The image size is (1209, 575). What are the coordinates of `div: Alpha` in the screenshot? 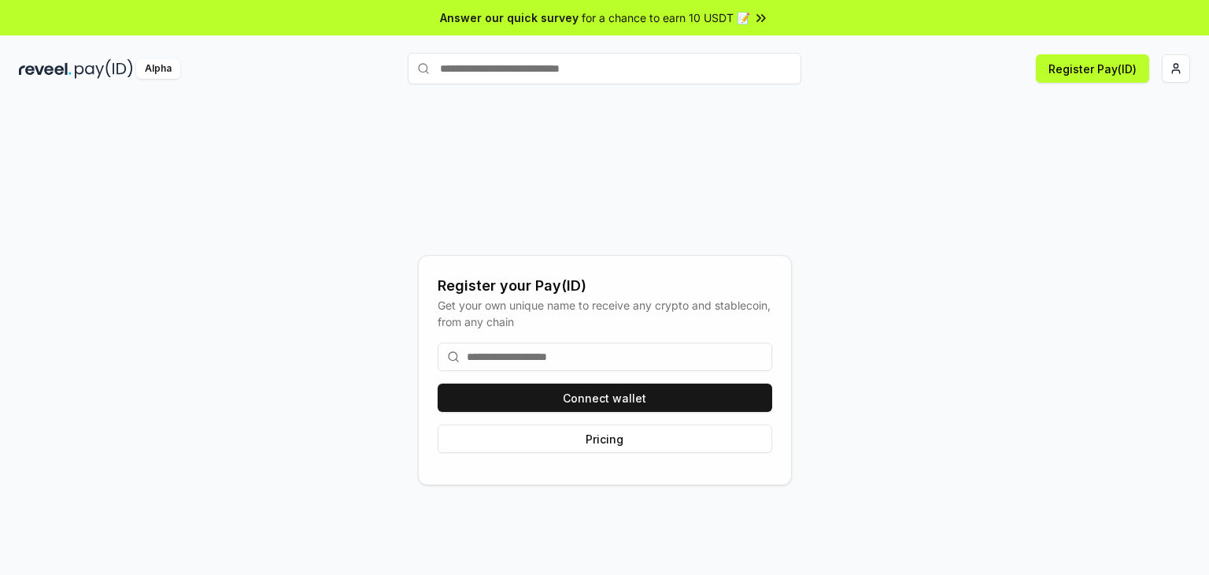 It's located at (158, 68).